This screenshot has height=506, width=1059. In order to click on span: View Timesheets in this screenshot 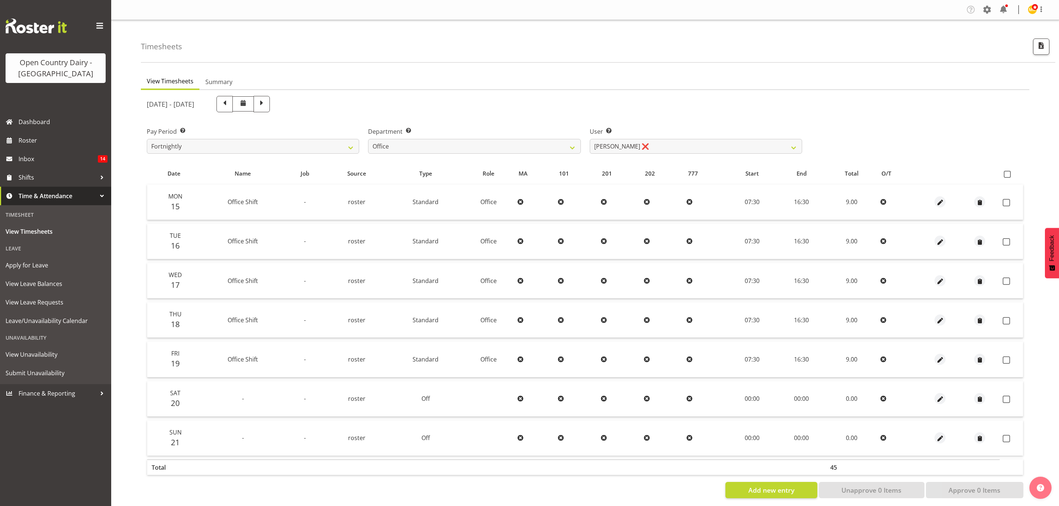, I will do `click(56, 232)`.